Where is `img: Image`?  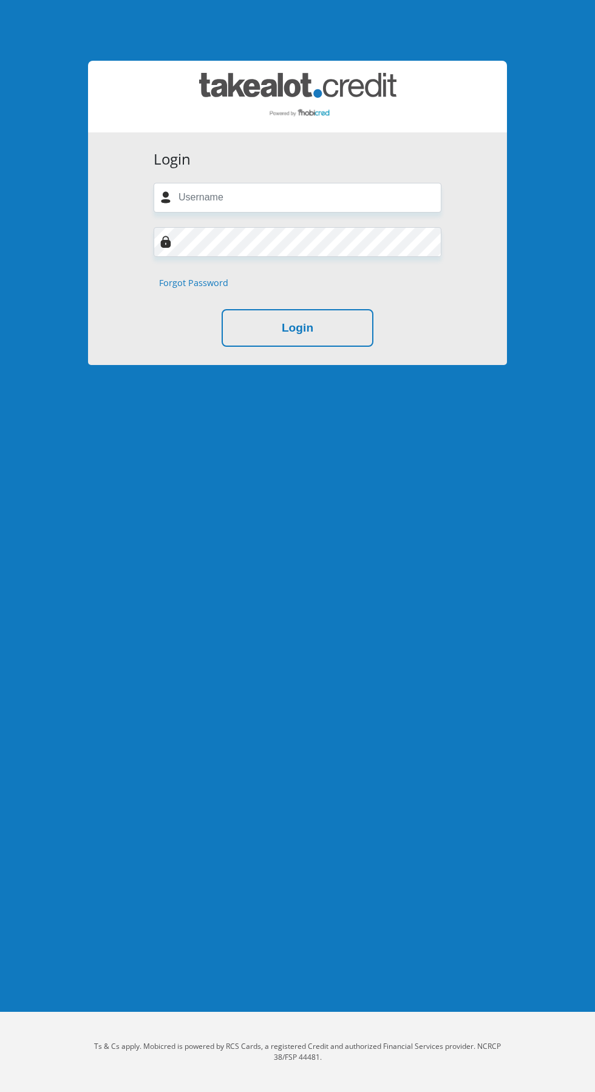
img: Image is located at coordinates (166, 242).